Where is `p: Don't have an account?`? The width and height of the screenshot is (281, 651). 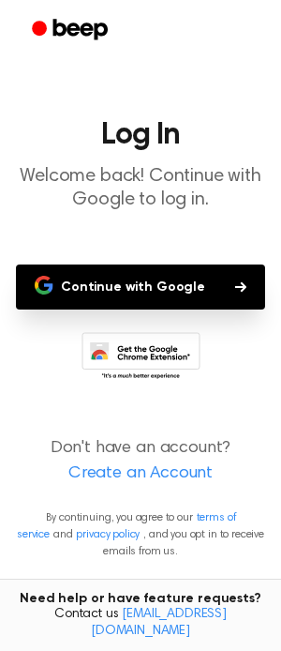 p: Don't have an account? is located at coordinates (141, 462).